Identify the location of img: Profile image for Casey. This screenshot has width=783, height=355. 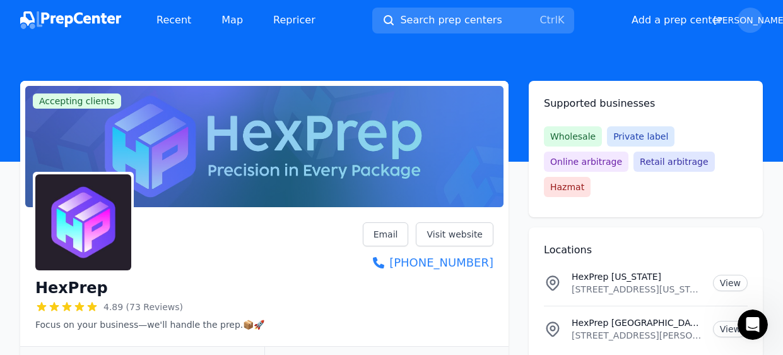
(46, 17).